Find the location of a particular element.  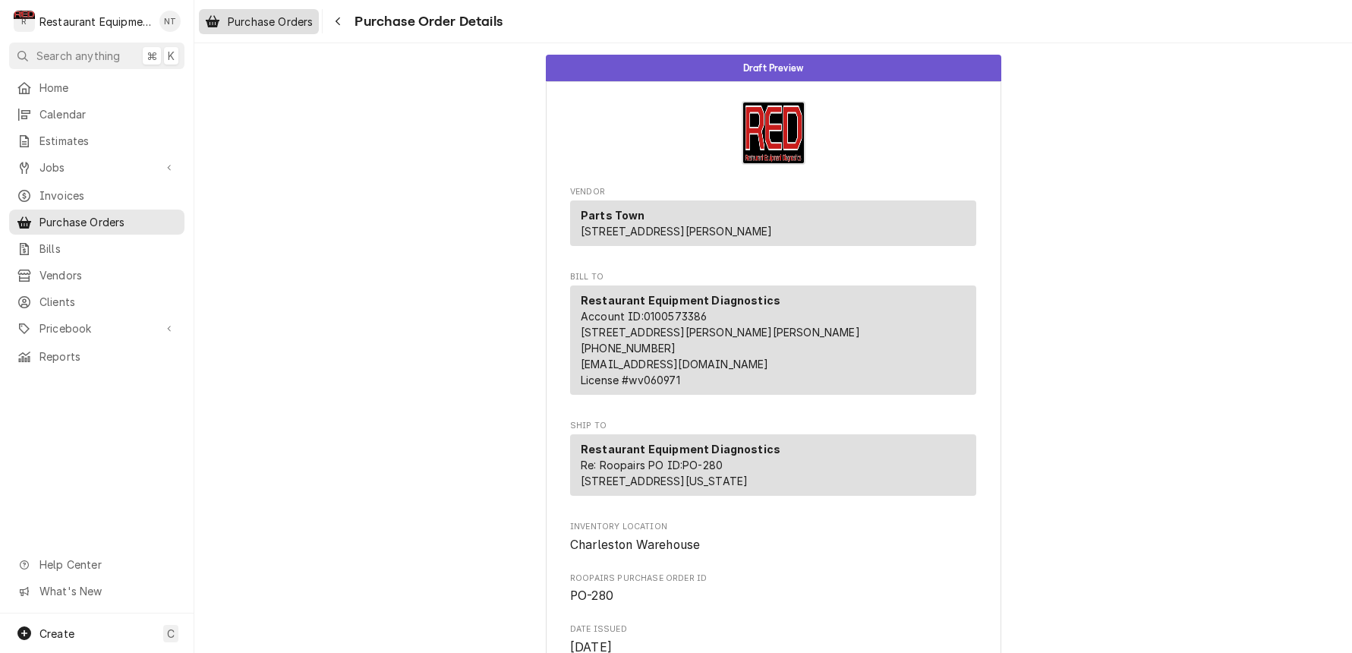

span: Charleston Warehouse is located at coordinates (634, 544).